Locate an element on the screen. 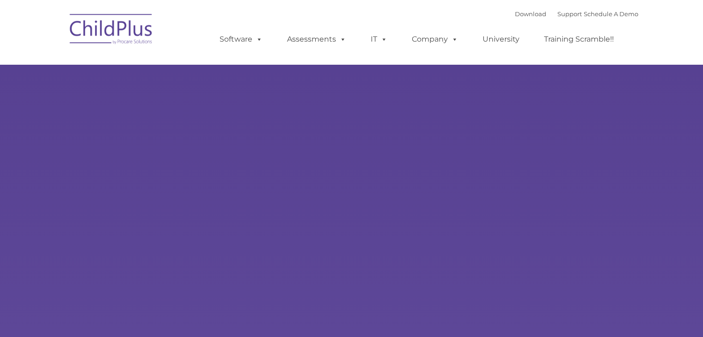 The width and height of the screenshot is (703, 337). a: University is located at coordinates (501, 39).